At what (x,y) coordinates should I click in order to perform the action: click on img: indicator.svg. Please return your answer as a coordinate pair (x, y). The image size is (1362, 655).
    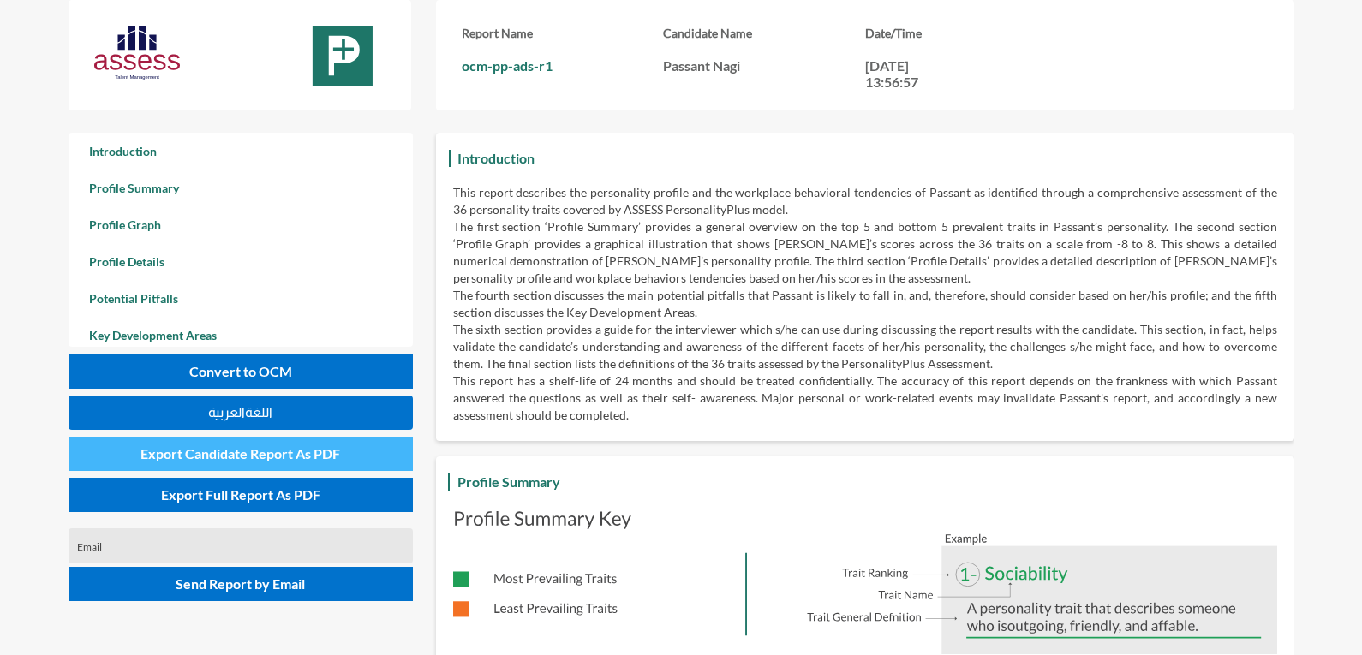
    Looking at the image, I should click on (865, 581).